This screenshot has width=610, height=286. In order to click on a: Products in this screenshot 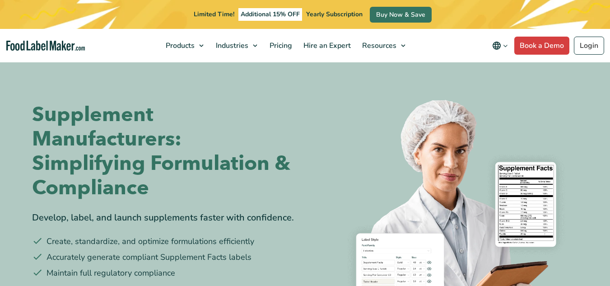, I will do `click(184, 46)`.